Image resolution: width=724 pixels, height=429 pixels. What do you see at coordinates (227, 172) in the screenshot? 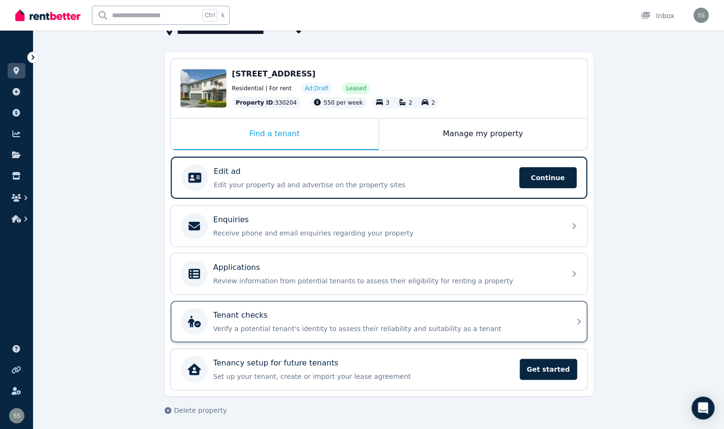
I see `p: Edit ad` at bounding box center [227, 172].